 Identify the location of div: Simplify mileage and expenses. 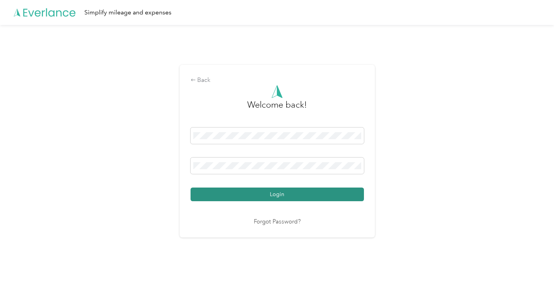
(128, 12).